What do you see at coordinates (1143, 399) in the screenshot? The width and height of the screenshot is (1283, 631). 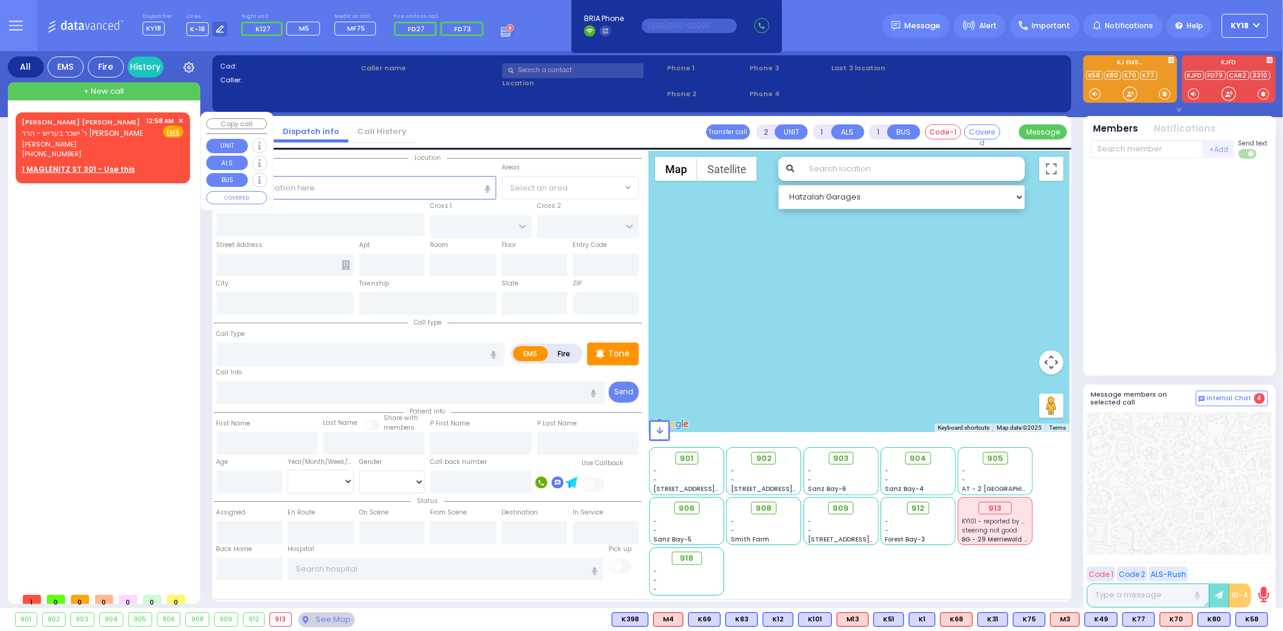 I see `h5: Message members on selected call` at bounding box center [1143, 399].